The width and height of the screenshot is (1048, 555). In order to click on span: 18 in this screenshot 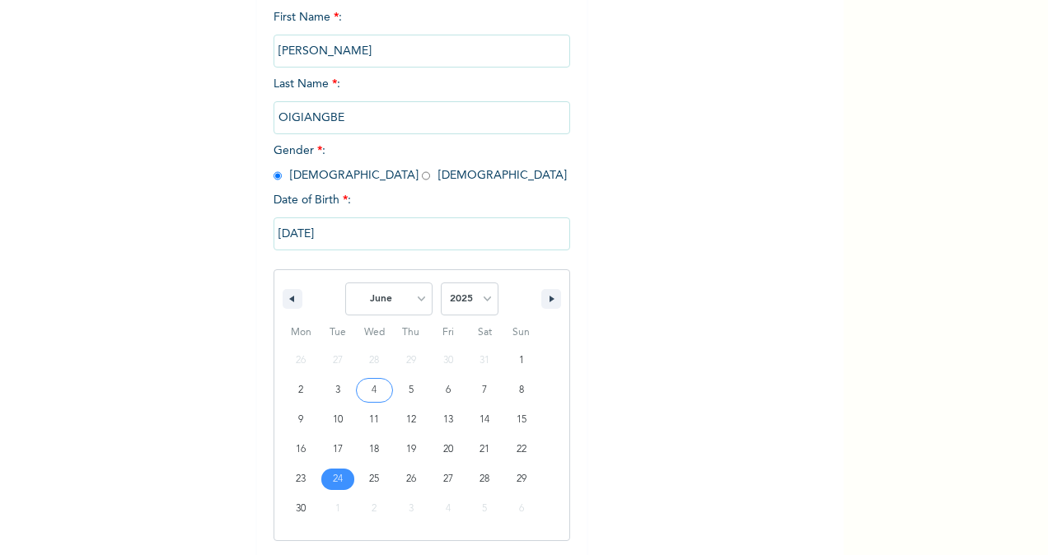, I will do `click(374, 450)`.